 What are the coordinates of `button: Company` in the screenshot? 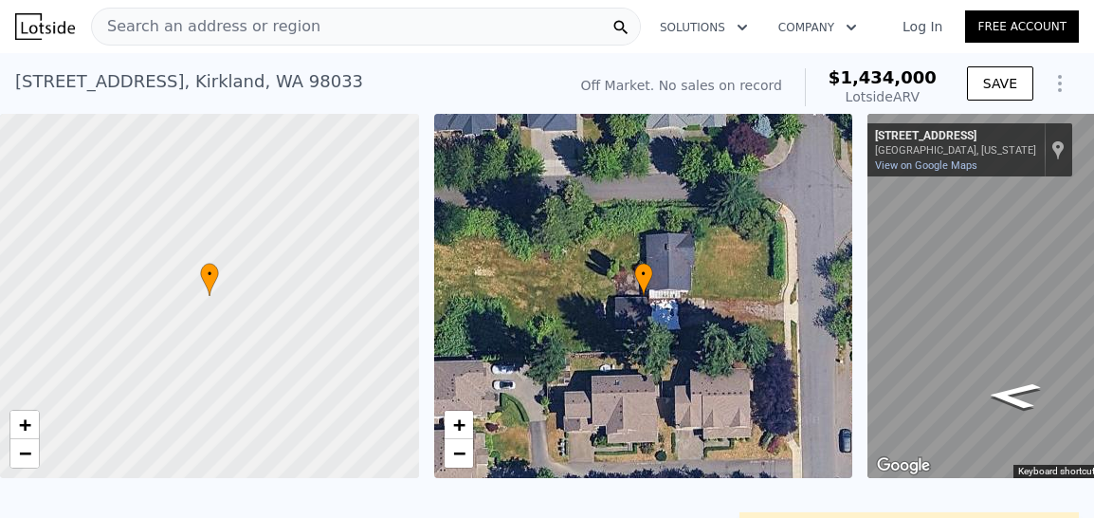 It's located at (817, 27).